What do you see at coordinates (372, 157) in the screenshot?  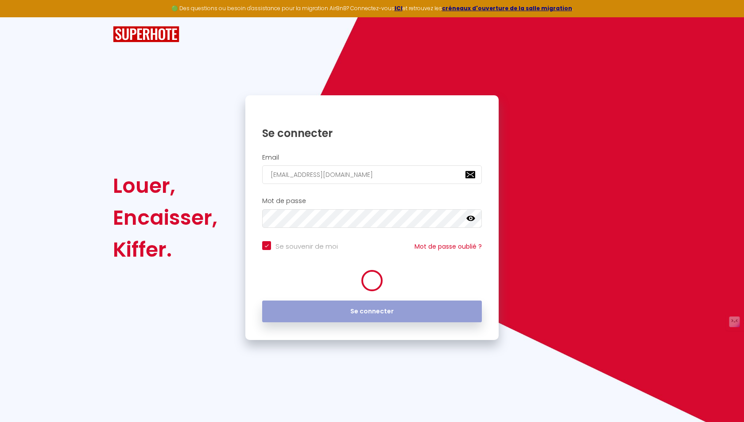 I see `h2: Email` at bounding box center [372, 157].